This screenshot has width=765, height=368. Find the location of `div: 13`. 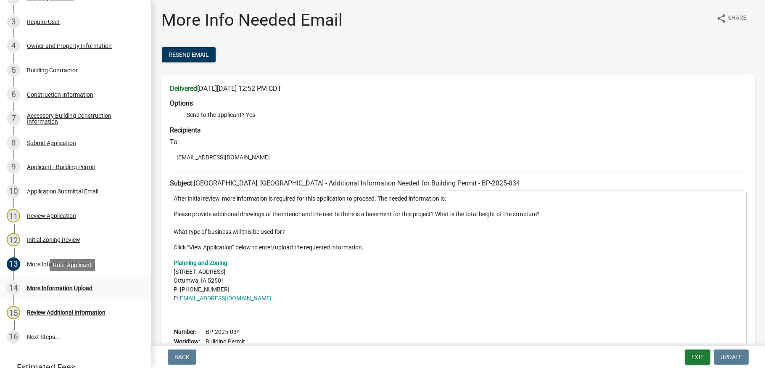

div: 13 is located at coordinates (13, 264).